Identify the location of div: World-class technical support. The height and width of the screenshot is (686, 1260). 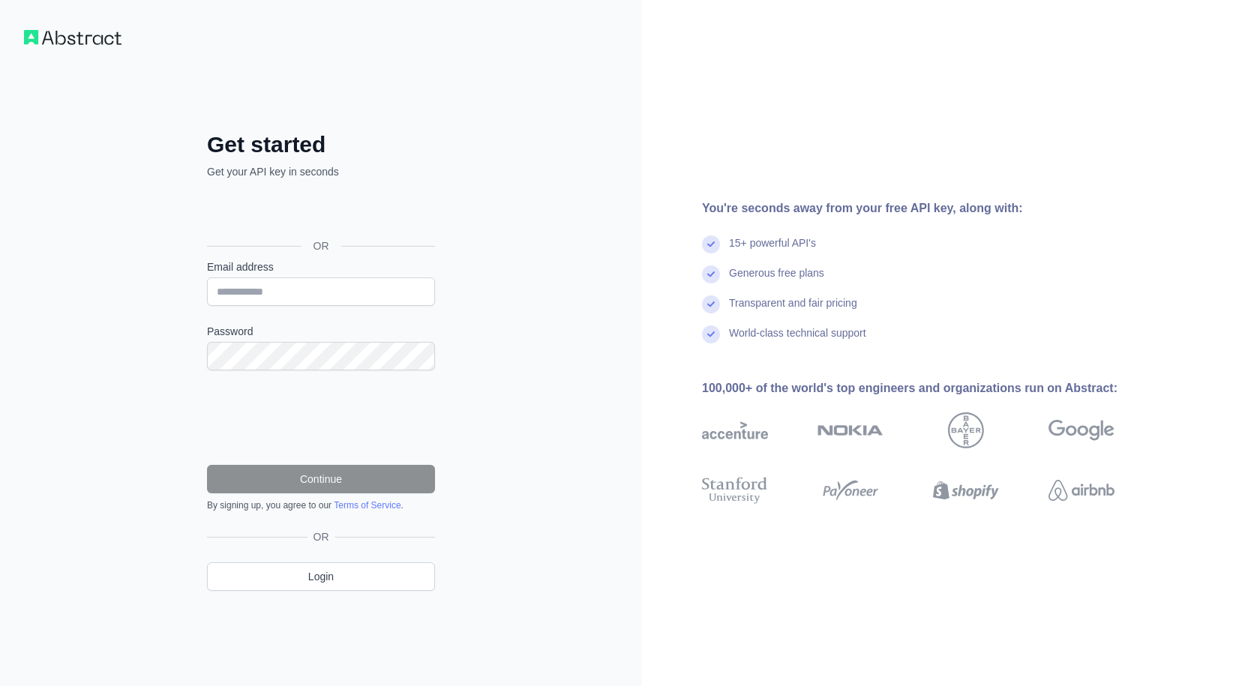
(797, 340).